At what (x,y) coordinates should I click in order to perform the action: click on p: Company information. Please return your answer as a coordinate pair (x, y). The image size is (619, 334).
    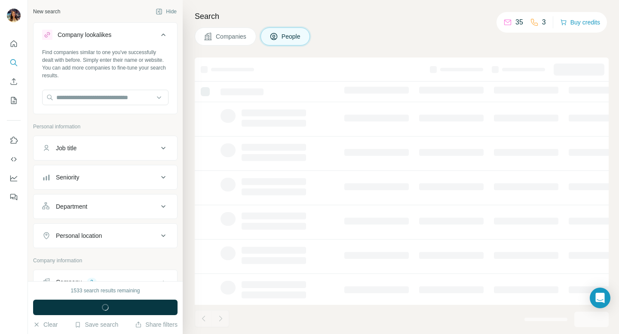
    Looking at the image, I should click on (105, 261).